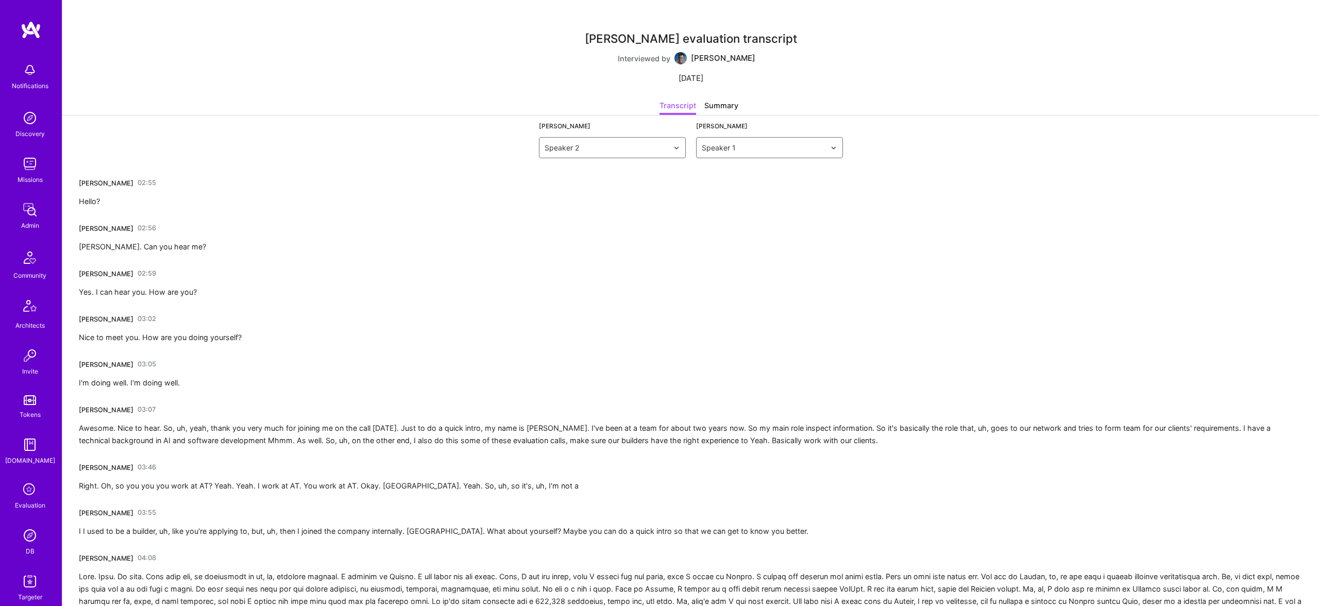 The image size is (1319, 606). I want to click on a: 03:55, so click(147, 513).